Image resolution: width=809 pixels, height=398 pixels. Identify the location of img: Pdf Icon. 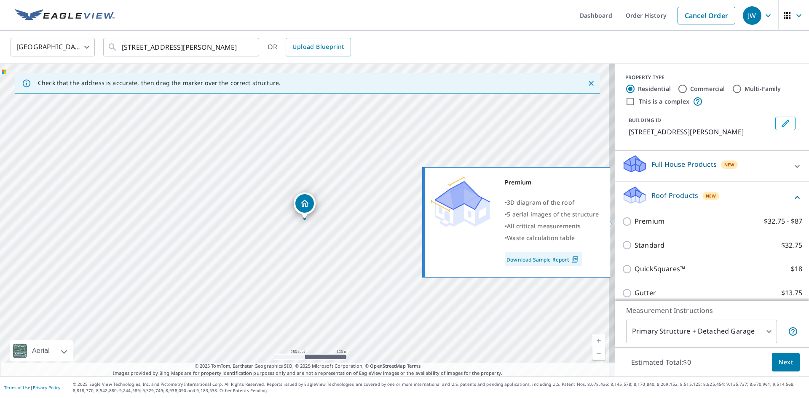
(574, 259).